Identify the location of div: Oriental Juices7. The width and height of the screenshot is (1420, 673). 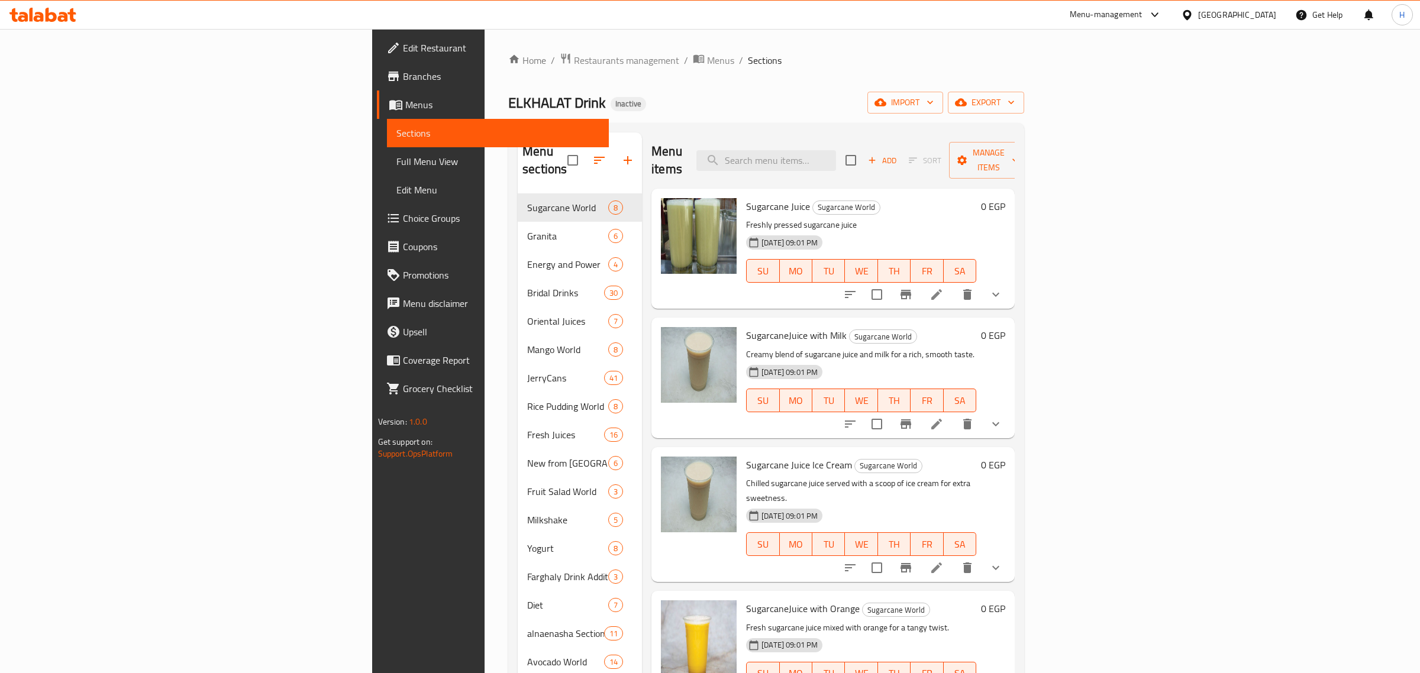
(580, 321).